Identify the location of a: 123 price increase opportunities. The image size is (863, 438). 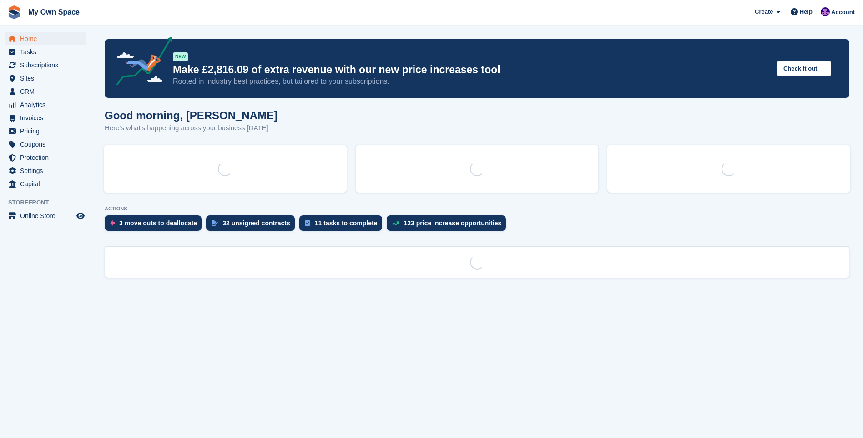
(449, 225).